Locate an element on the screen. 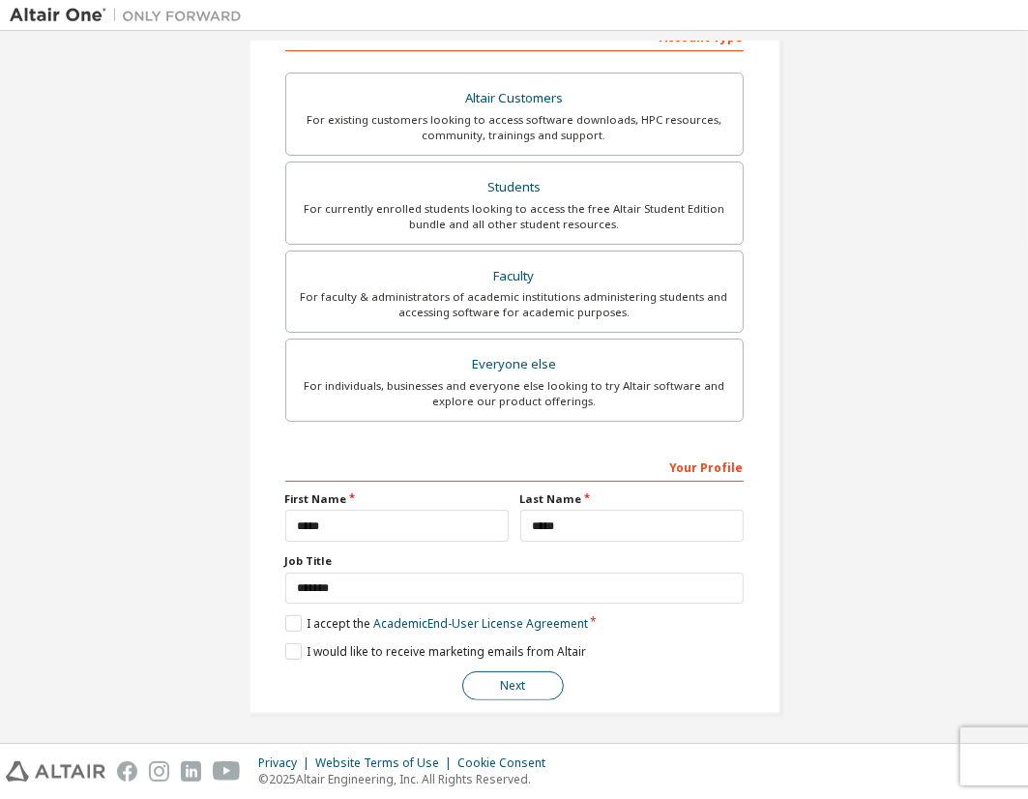 This screenshot has height=799, width=1028. label: First Name is located at coordinates (396, 499).